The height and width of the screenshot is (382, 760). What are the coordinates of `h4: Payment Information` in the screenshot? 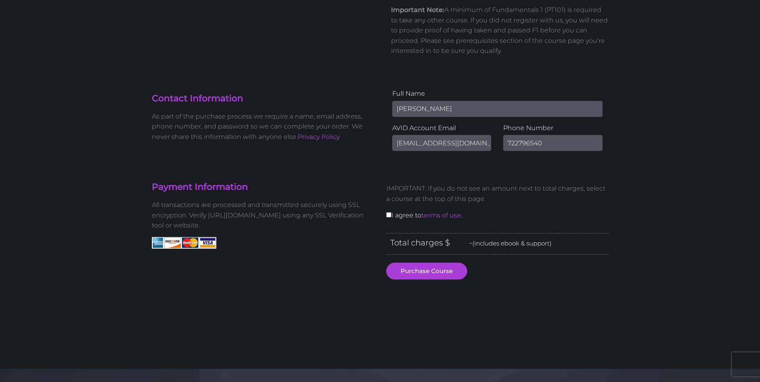 It's located at (263, 187).